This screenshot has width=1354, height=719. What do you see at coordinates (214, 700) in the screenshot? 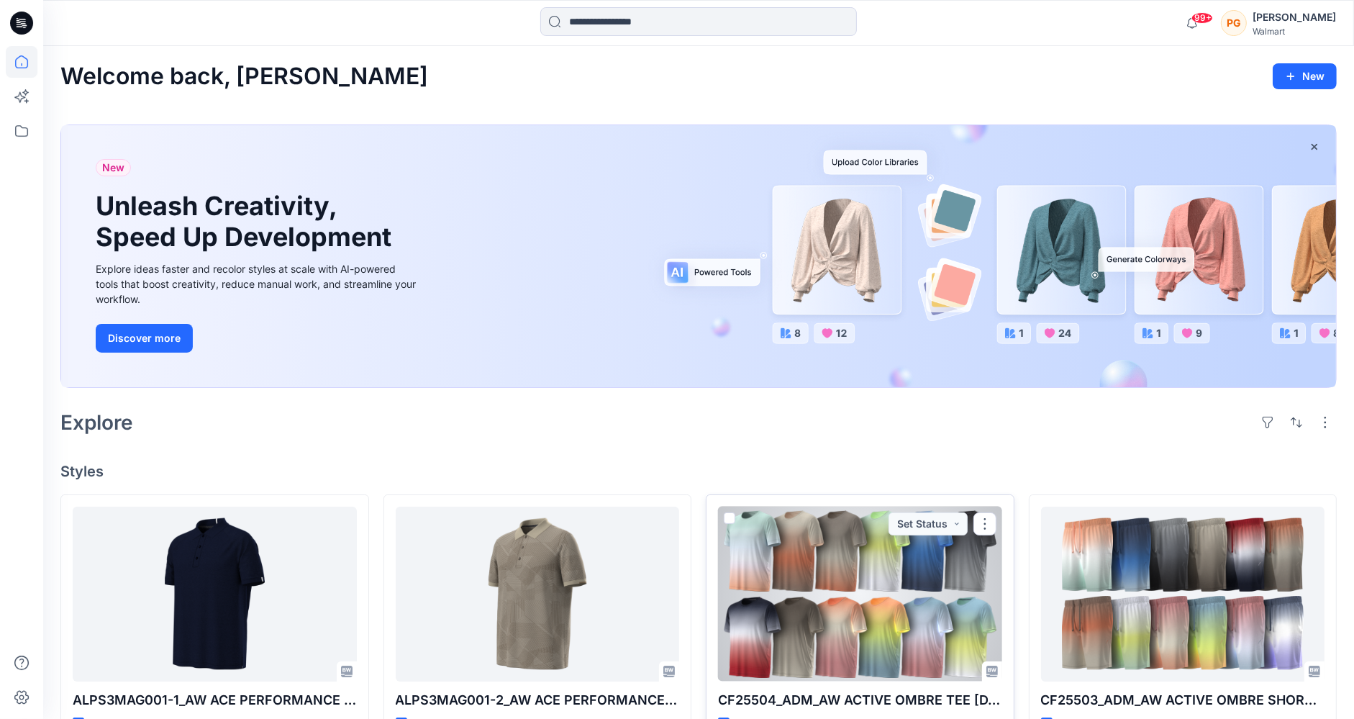
I see `p: ALPS3MAG001-1_AW ACE PERFORMANCE POLO - OPTION 1` at bounding box center [214, 700].